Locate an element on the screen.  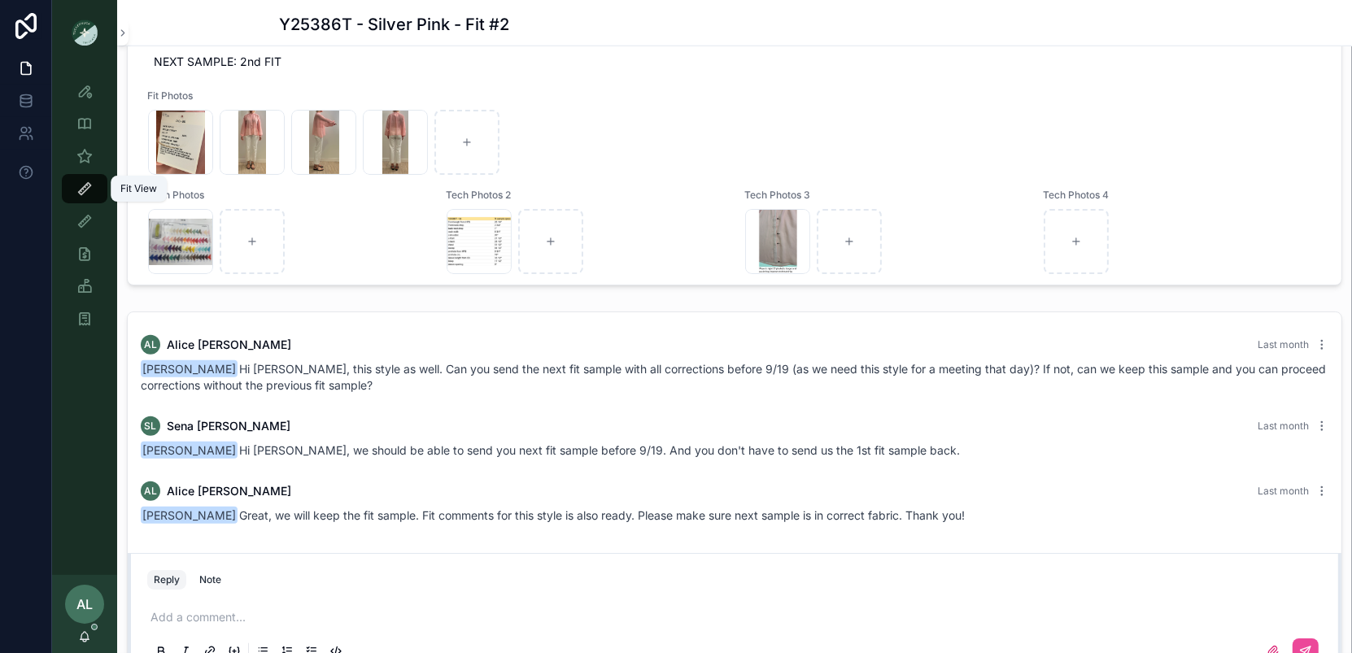
div: Note is located at coordinates (210, 580).